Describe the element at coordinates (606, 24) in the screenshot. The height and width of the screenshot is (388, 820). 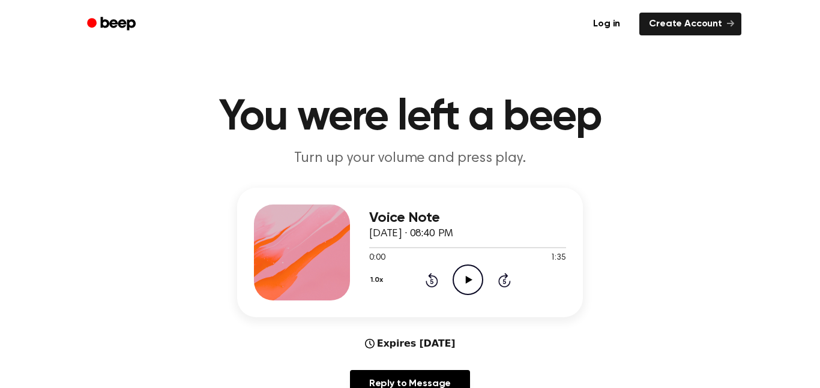
I see `a: Log in` at that location.